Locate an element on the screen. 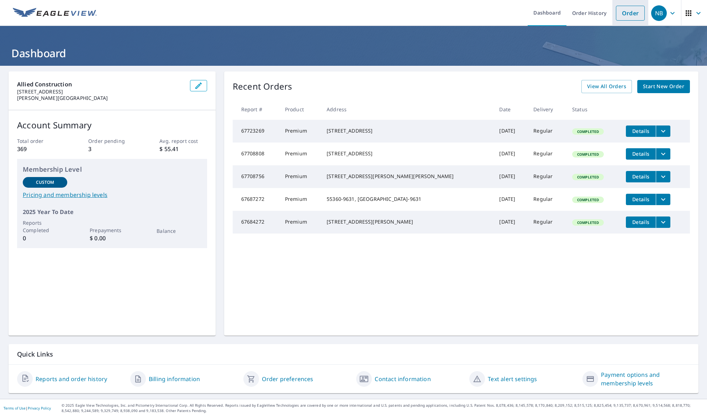  td: 67708756 is located at coordinates (256, 177).